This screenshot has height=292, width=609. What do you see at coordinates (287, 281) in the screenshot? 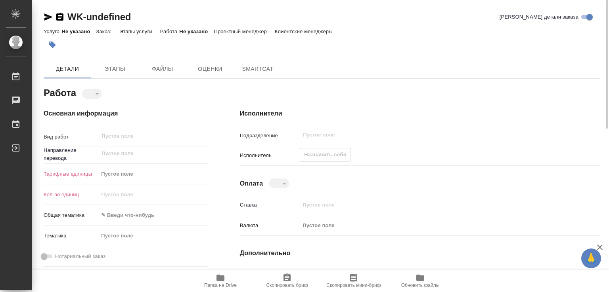
I see `button: Скопировать бриф` at bounding box center [287, 281].